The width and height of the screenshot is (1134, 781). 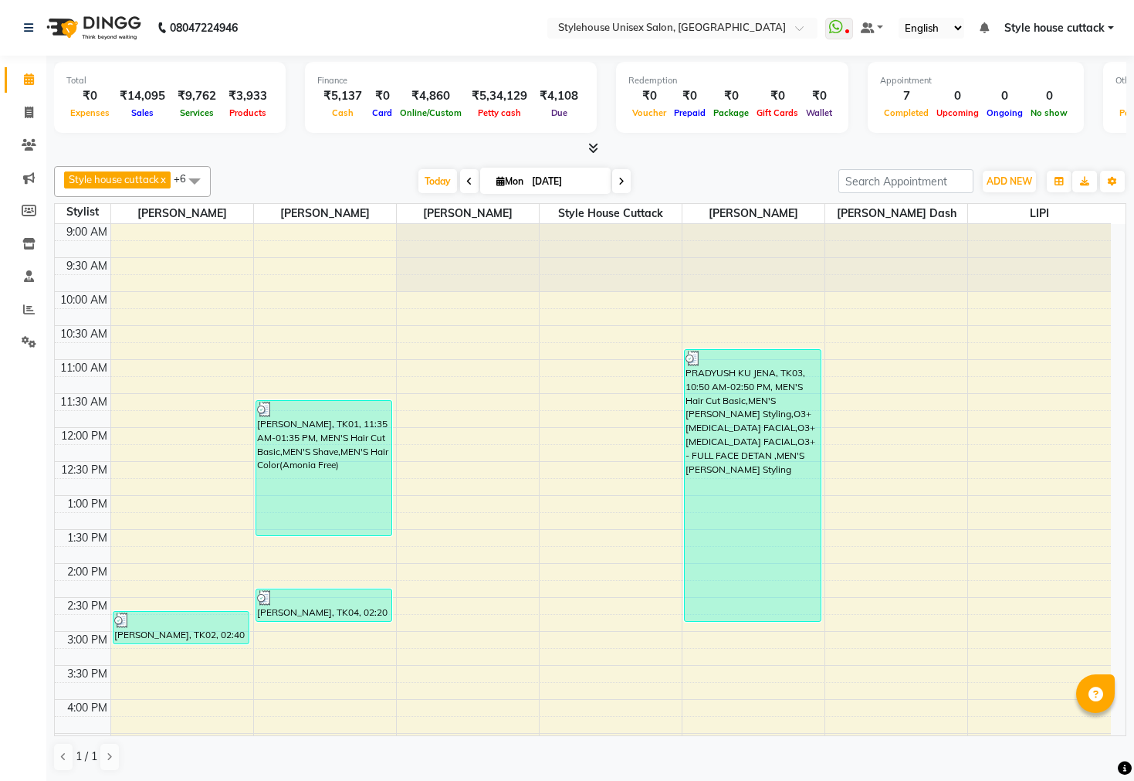 What do you see at coordinates (451, 80) in the screenshot?
I see `div: Finance` at bounding box center [451, 80].